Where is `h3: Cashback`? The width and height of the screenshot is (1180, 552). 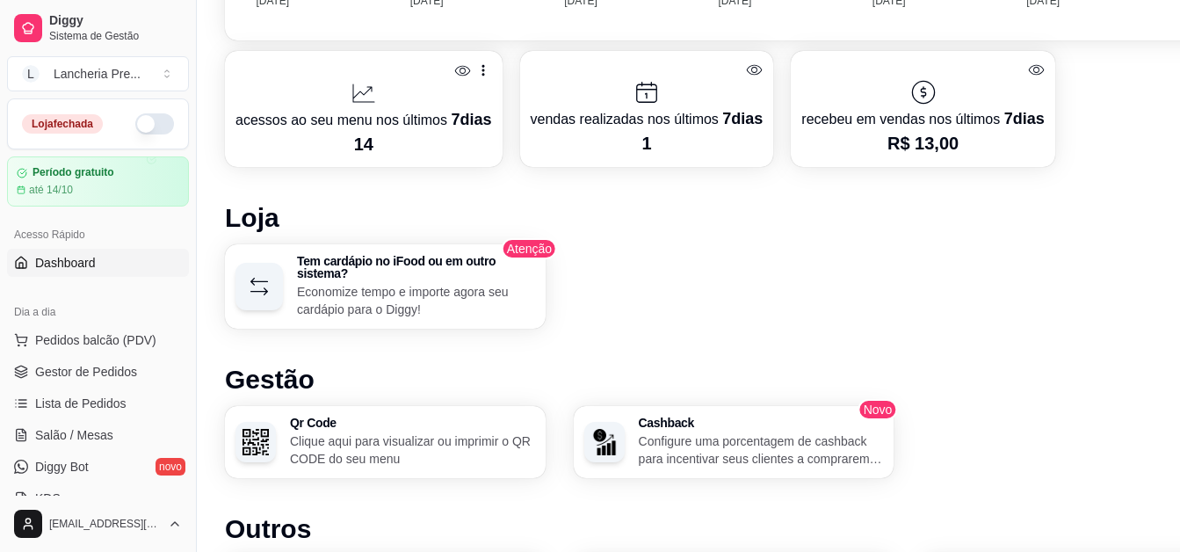 h3: Cashback is located at coordinates (761, 423).